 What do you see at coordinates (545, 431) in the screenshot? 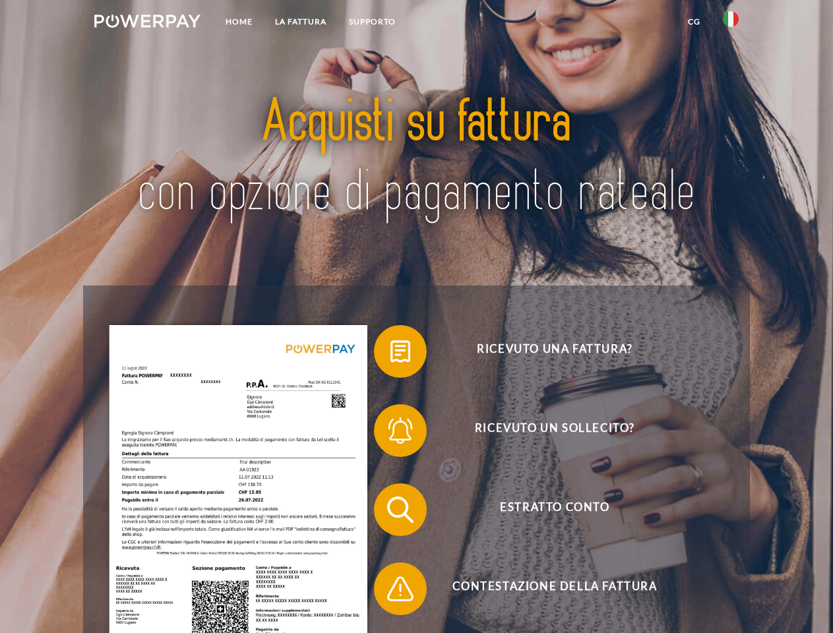
I see `a: Ricevuto un sollecito?` at bounding box center [545, 431].